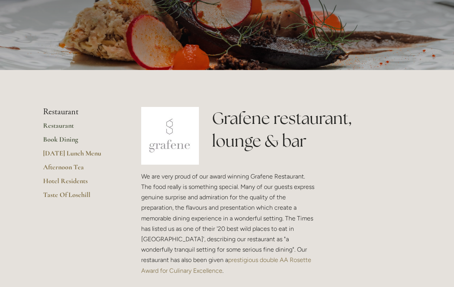 The height and width of the screenshot is (287, 454). What do you see at coordinates (227, 265) in the screenshot?
I see `a: prestigious double AA Rosette Award for Culinary Excellence` at bounding box center [227, 265].